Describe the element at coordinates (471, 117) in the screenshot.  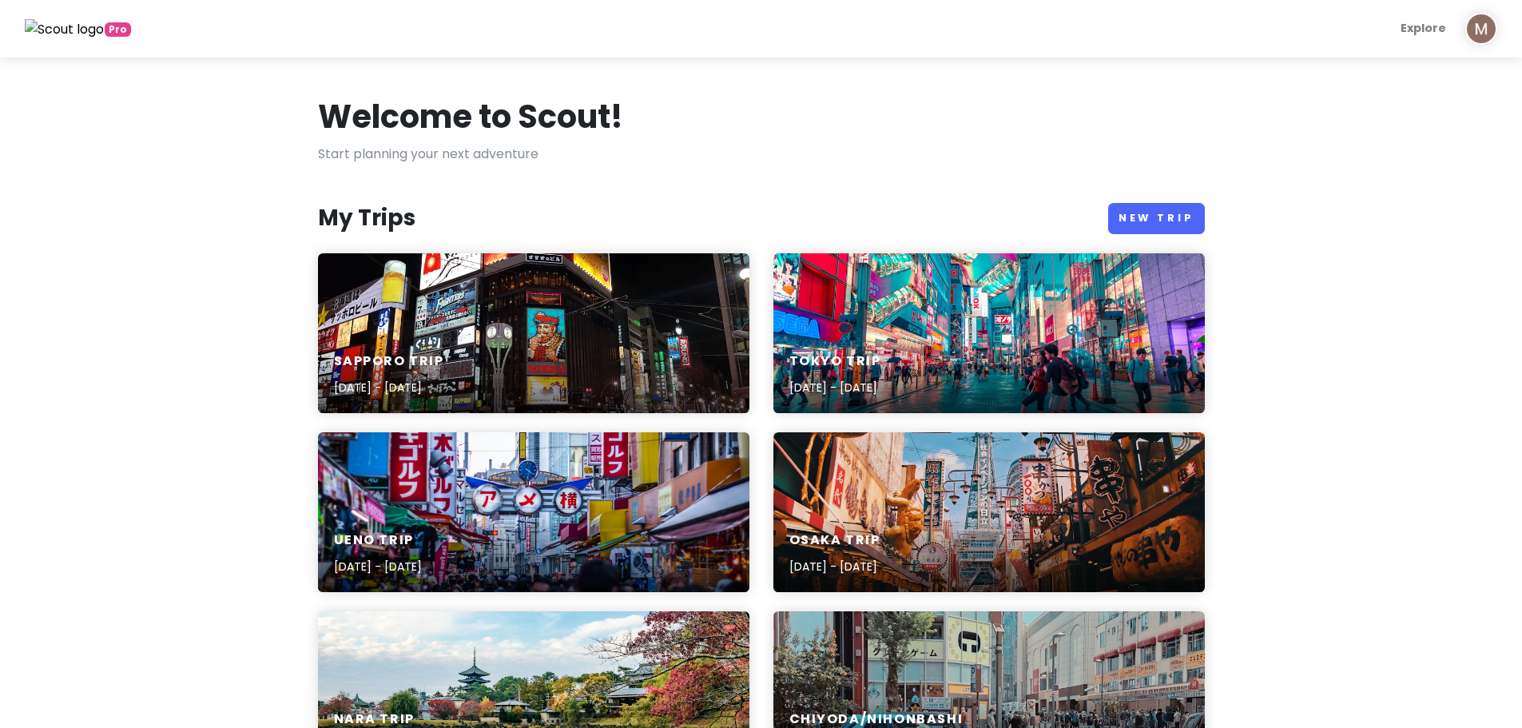
I see `h1: Welcome to Scout!` at that location.